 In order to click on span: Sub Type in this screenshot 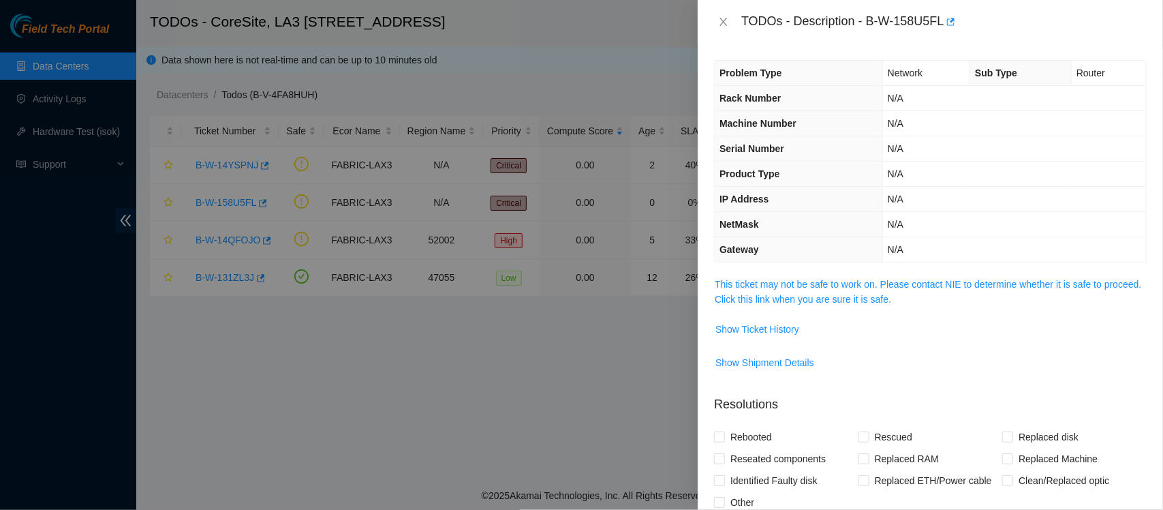, I will do `click(996, 73)`.